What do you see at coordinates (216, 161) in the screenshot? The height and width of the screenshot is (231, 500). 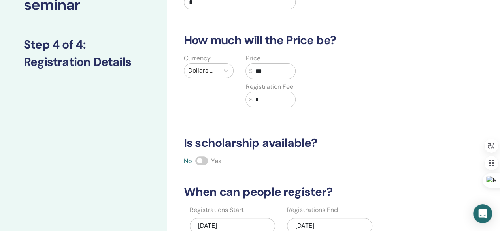 I see `span: Yes` at bounding box center [216, 161].